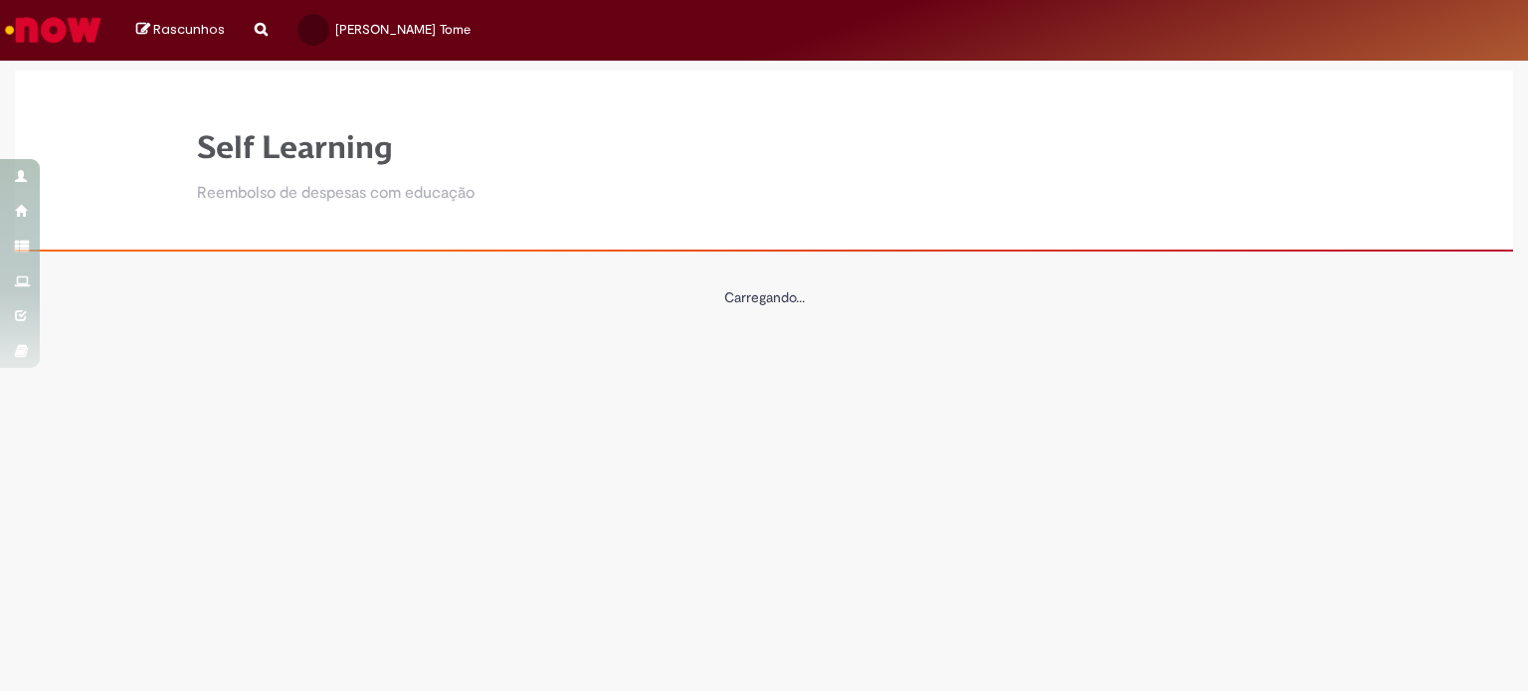 This screenshot has width=1528, height=691. What do you see at coordinates (335, 147) in the screenshot?
I see `h1: Self Learning` at bounding box center [335, 147].